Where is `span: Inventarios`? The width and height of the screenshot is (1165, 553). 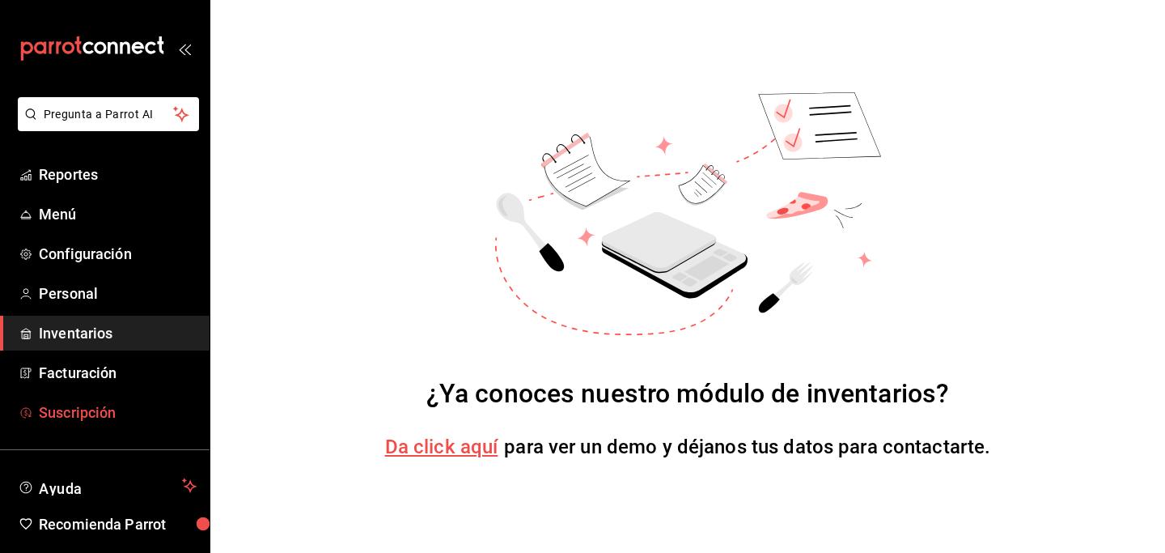
span: Inventarios is located at coordinates (117, 333).